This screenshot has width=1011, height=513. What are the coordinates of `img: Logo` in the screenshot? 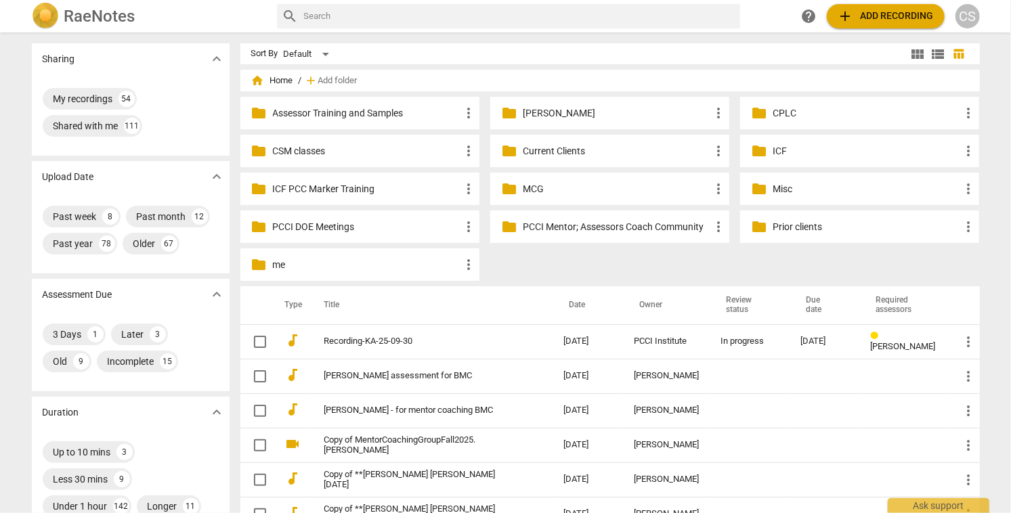 It's located at (45, 16).